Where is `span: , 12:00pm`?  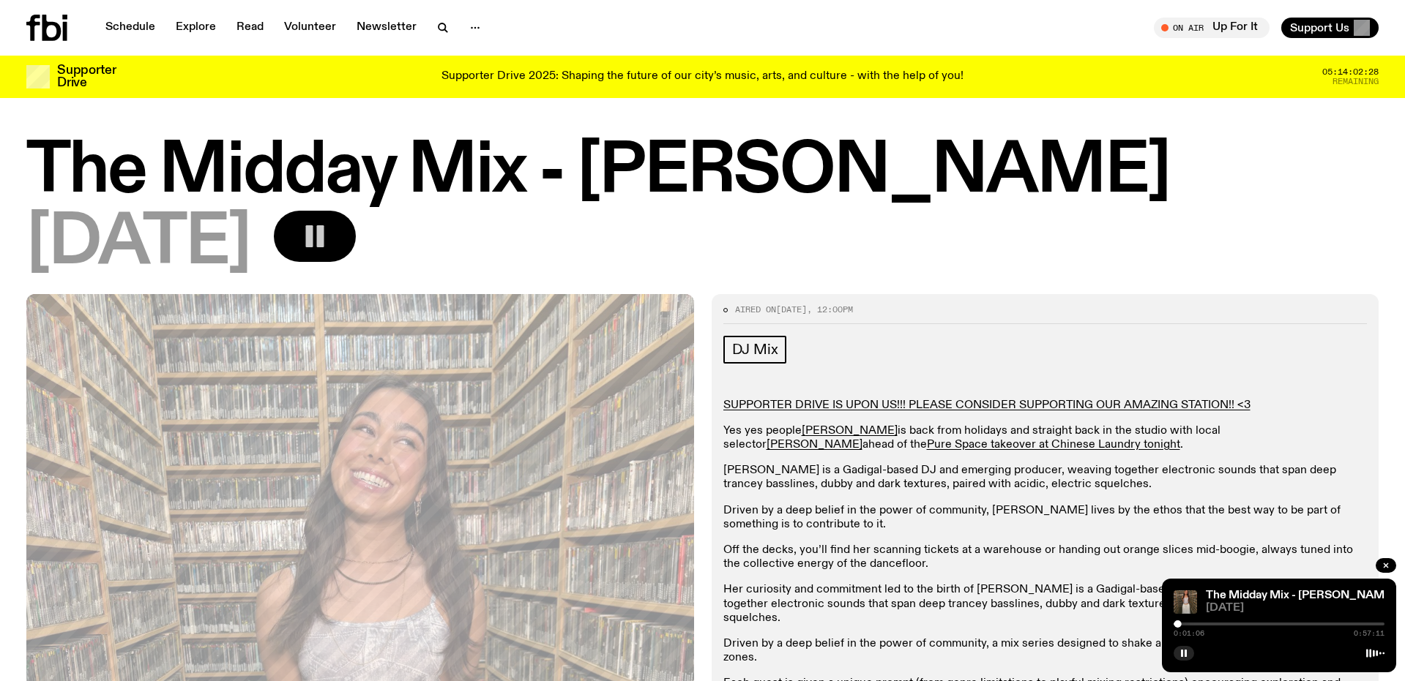
span: , 12:00pm is located at coordinates (829, 310).